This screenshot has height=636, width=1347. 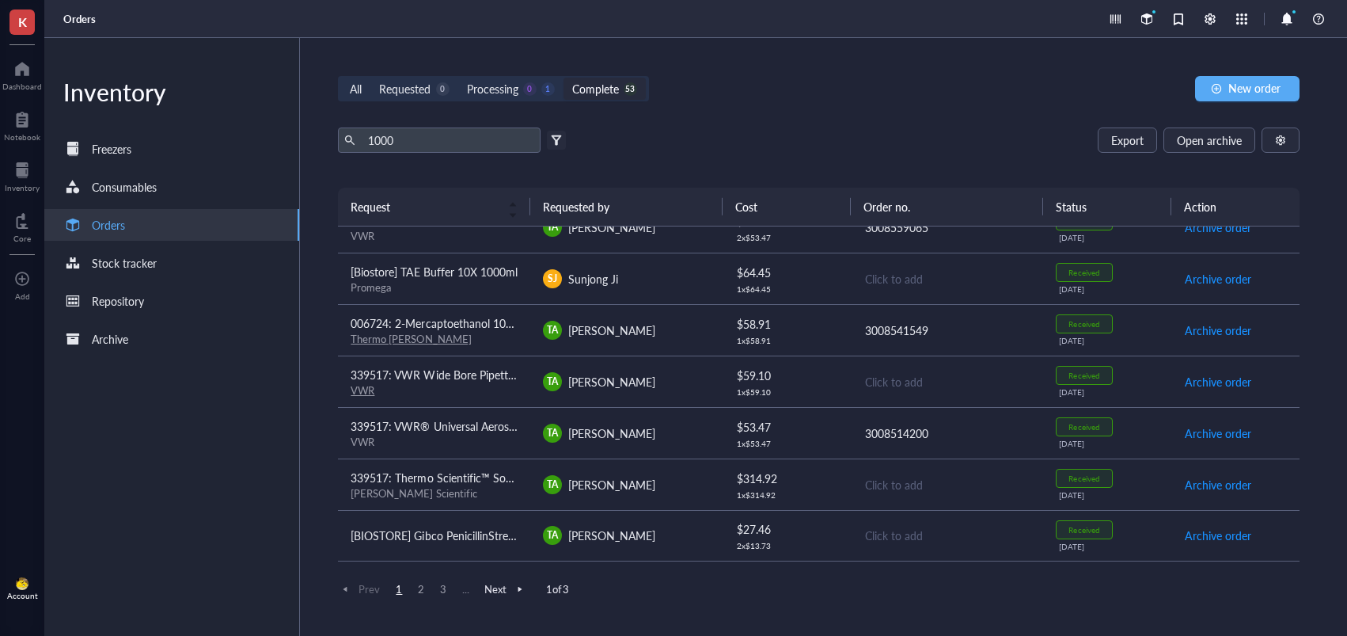 I want to click on span: 2, so click(x=421, y=589).